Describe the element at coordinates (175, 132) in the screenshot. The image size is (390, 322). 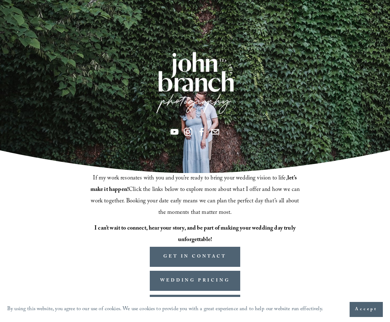
I see `a: YouTube` at that location.